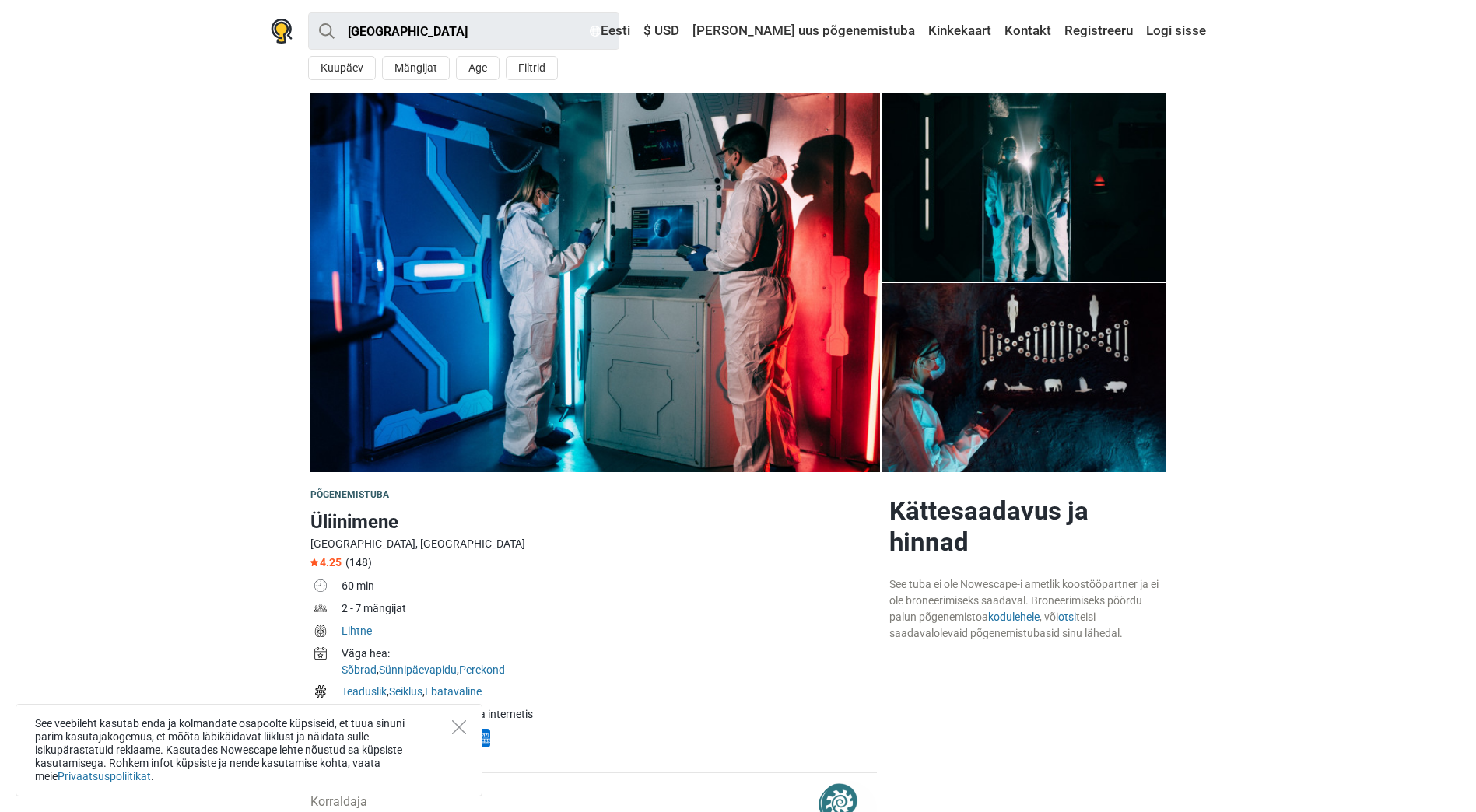 The image size is (1476, 812). Describe the element at coordinates (1024, 187) in the screenshot. I see `a: Üliinimene photo 3` at that location.